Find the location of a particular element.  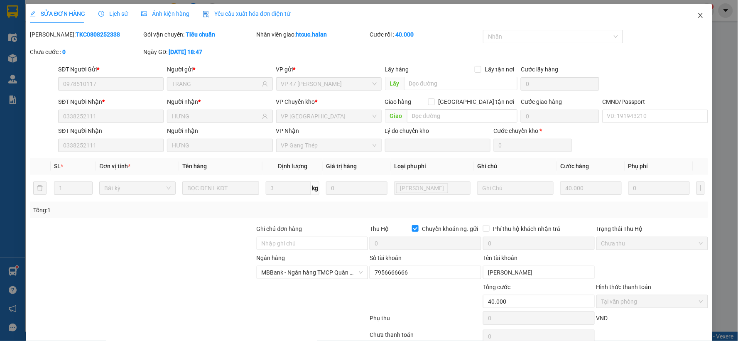

span: close is located at coordinates (701, 15).